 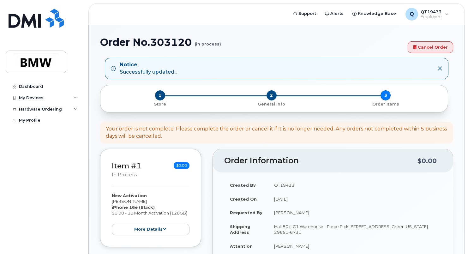 What do you see at coordinates (272, 95) in the screenshot?
I see `span: 2` at bounding box center [272, 95].